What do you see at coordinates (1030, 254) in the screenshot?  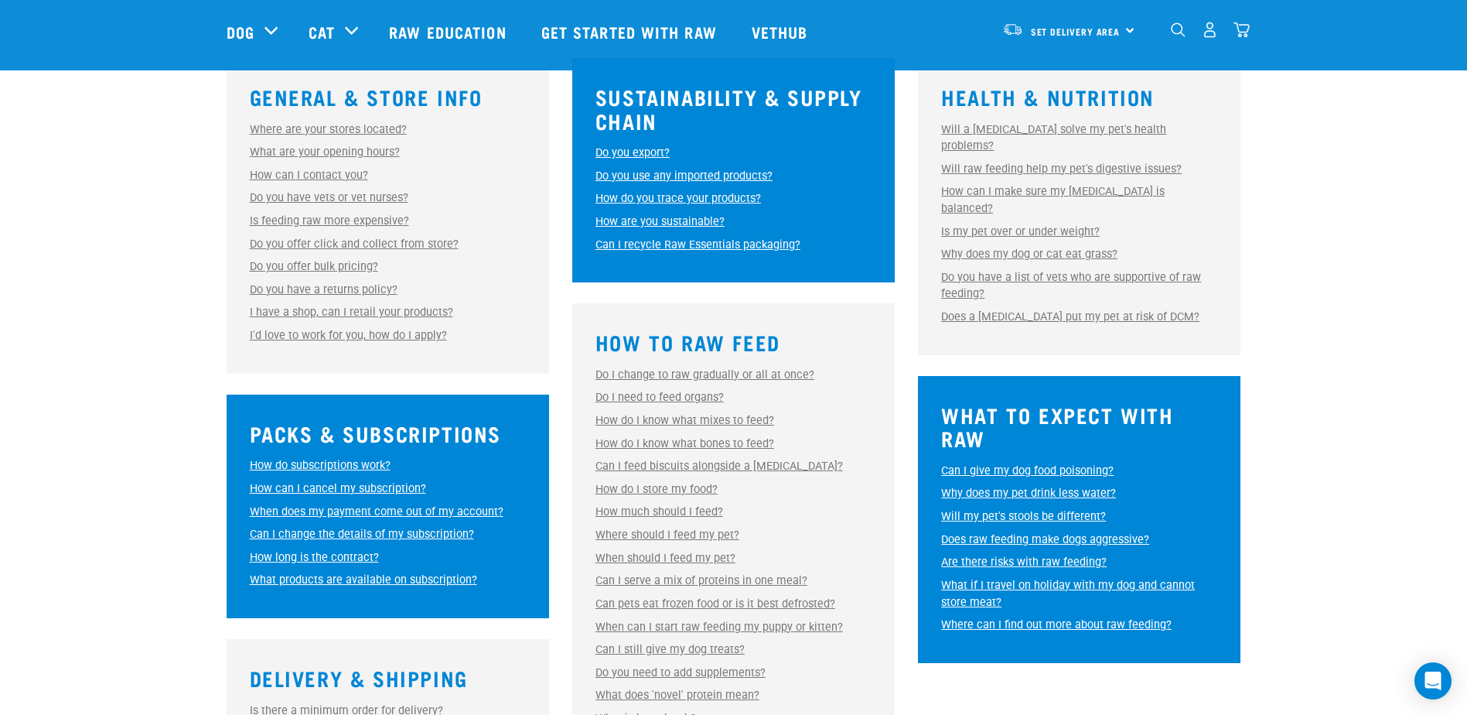 I see `a: Why does my dog or cat eat grass?` at bounding box center [1030, 254].